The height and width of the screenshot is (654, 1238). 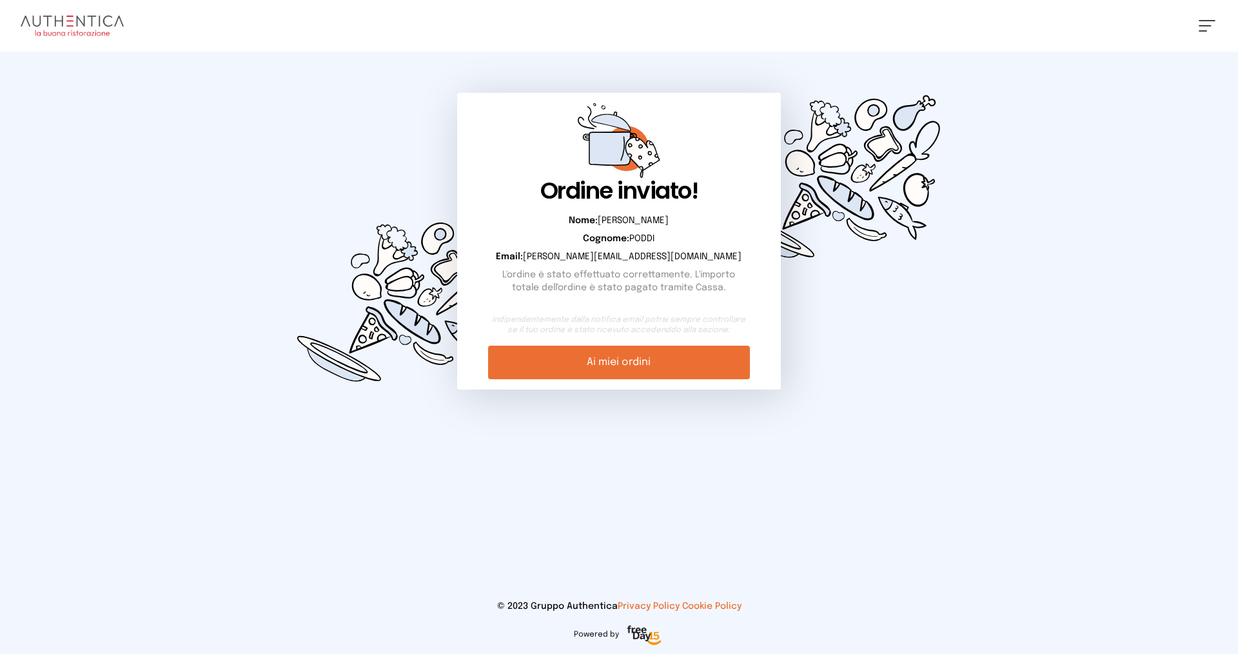 What do you see at coordinates (619, 606) in the screenshot?
I see `p: © 2023 Gruppo Authentica` at bounding box center [619, 606].